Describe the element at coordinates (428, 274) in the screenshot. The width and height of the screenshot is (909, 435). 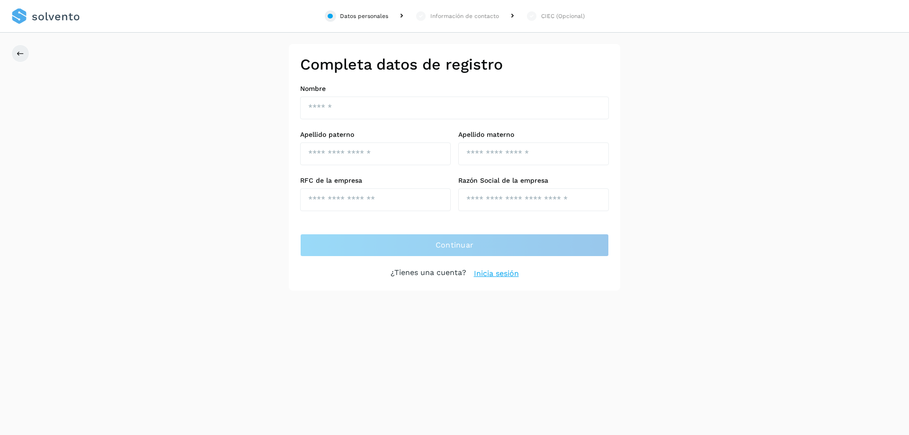
I see `p: ¿Tienes una cuenta?` at that location.